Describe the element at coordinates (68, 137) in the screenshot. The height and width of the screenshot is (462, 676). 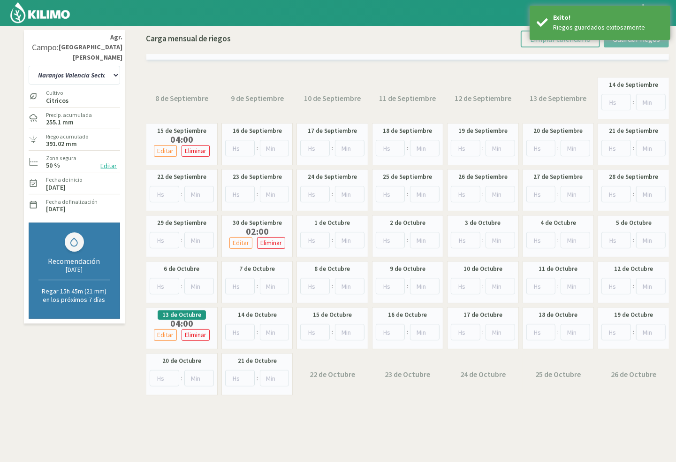
I see `label: Riego acumulado` at that location.